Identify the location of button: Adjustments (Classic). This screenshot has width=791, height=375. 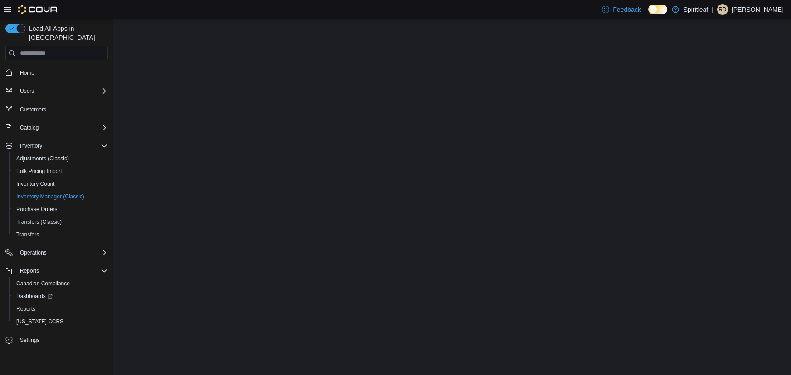
(60, 159).